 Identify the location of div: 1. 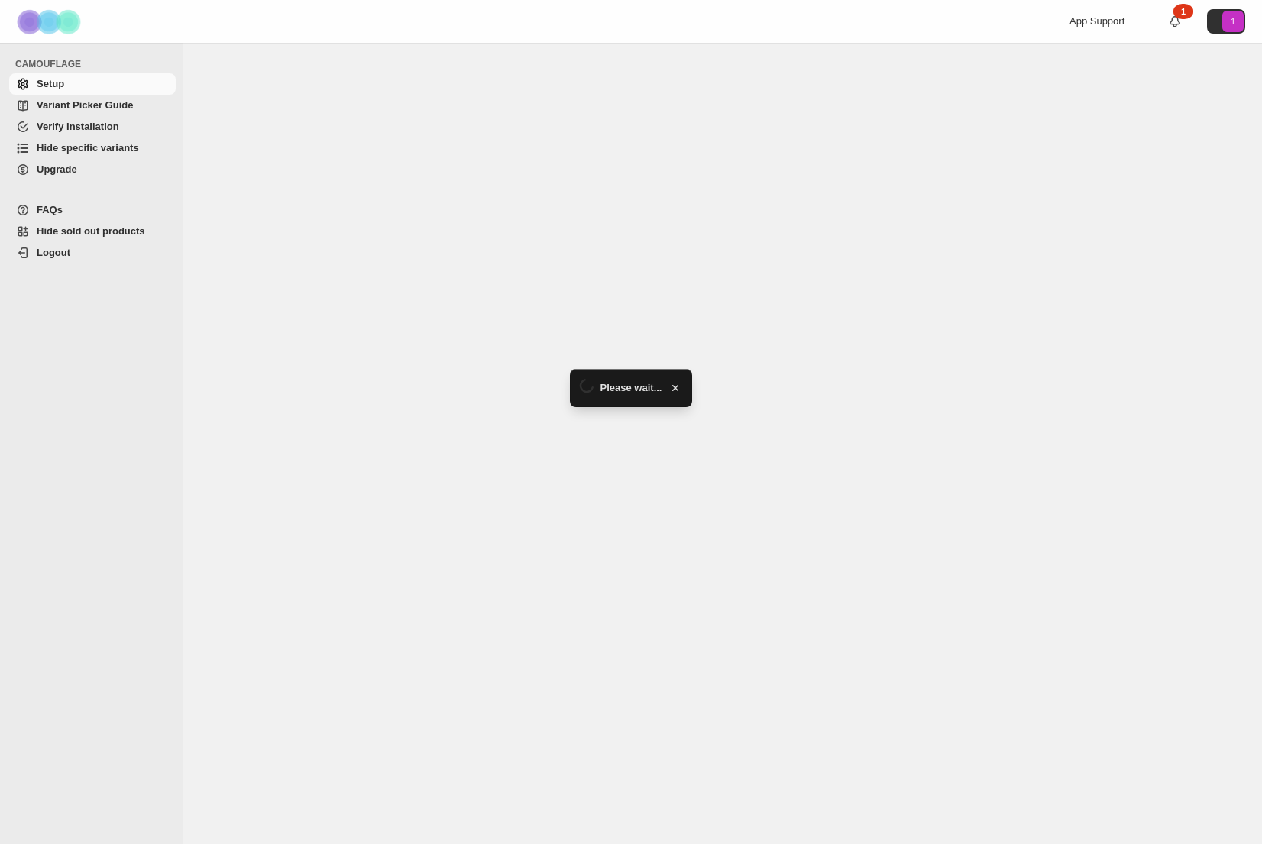
(1184, 11).